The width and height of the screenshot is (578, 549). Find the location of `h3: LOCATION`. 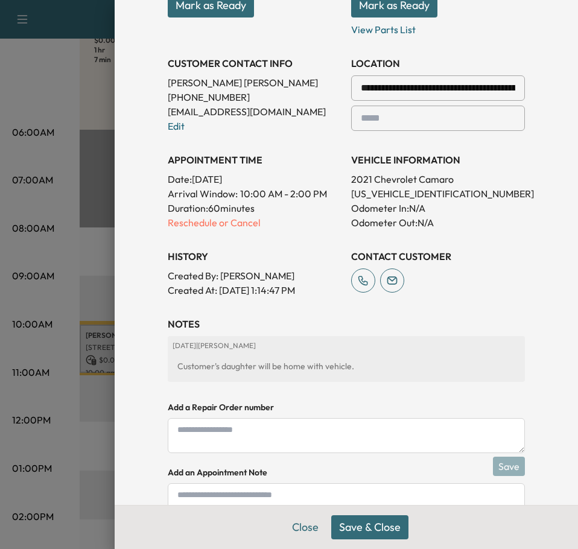

h3: LOCATION is located at coordinates (438, 63).